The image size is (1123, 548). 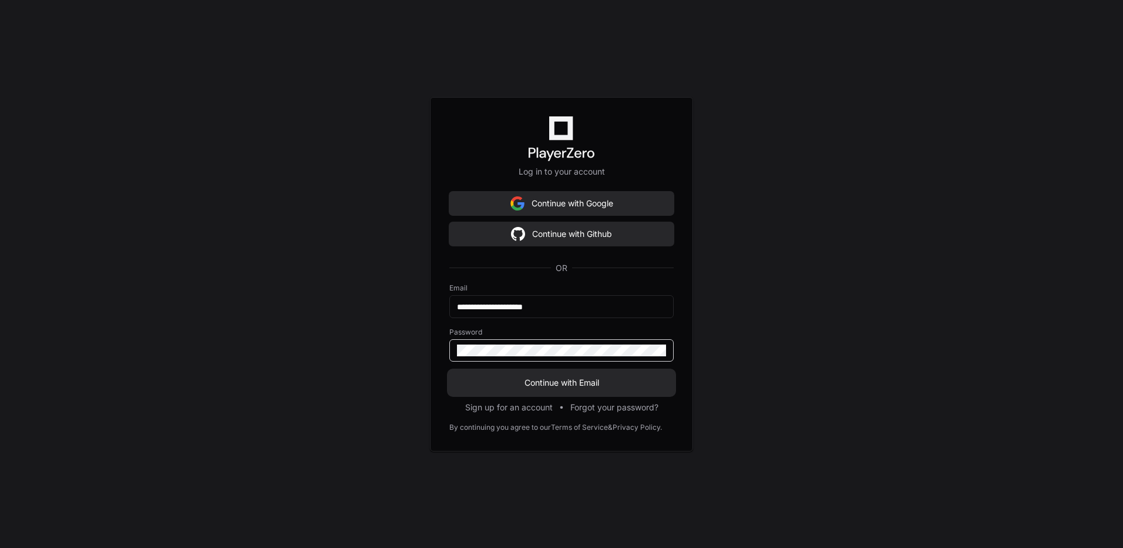 What do you see at coordinates (500, 427) in the screenshot?
I see `div: By continuing you agree to our` at bounding box center [500, 427].